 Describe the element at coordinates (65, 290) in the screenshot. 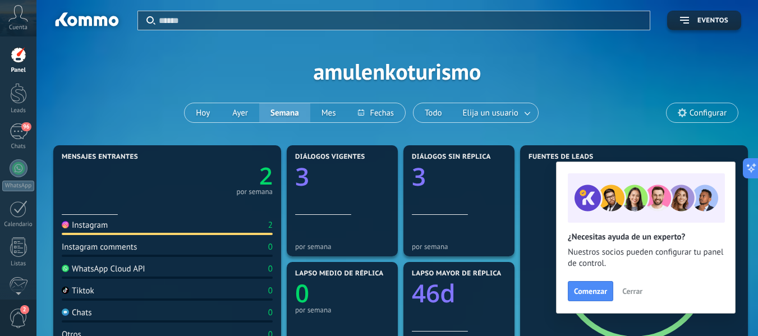

I see `img: Tiktok` at that location.